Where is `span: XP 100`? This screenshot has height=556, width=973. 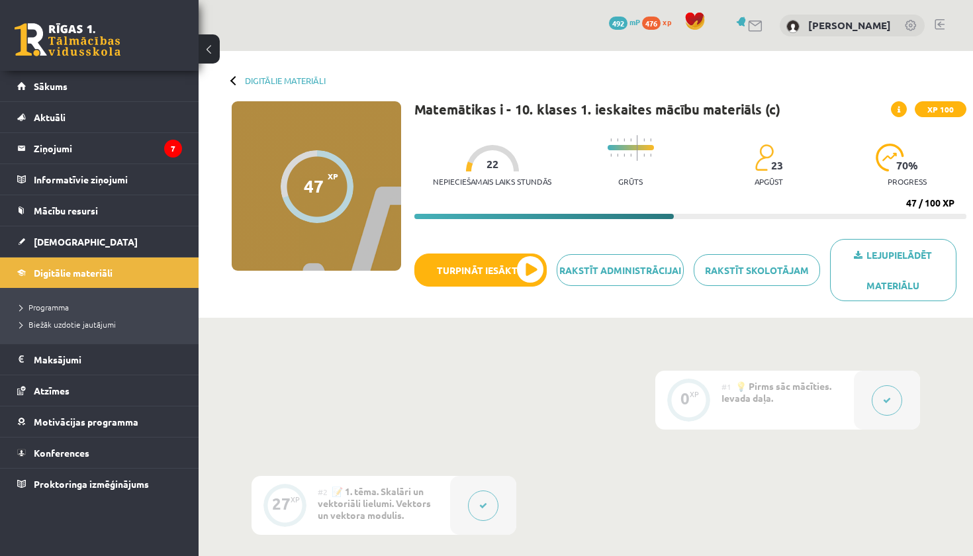
span: XP 100 is located at coordinates (941, 109).